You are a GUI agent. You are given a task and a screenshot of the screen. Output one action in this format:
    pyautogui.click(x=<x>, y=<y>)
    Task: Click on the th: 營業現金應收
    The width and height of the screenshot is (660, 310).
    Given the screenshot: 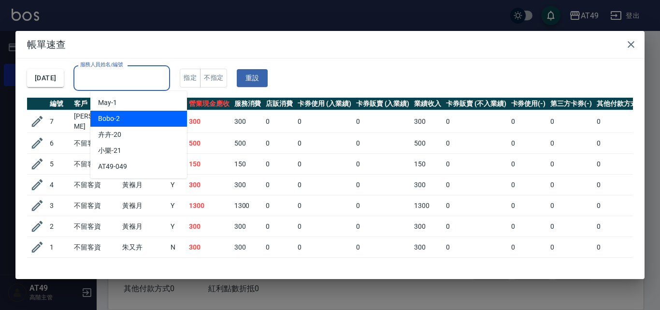 What is the action you would take?
    pyautogui.click(x=209, y=104)
    